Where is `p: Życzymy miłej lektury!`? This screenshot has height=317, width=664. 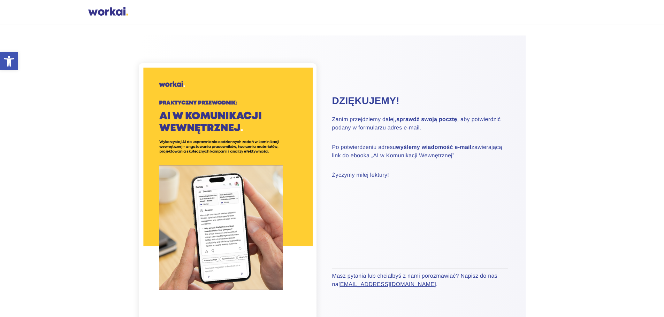
p: Życzymy miłej lektury! is located at coordinates (420, 176).